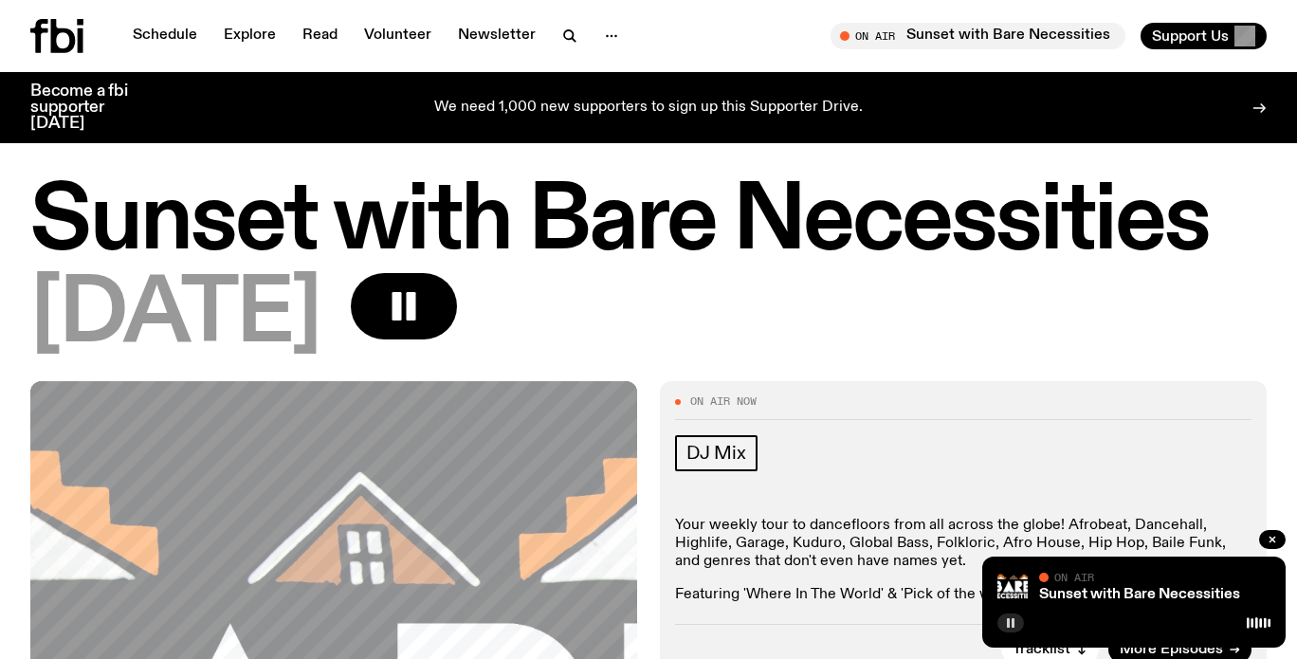  What do you see at coordinates (963, 594) in the screenshot?
I see `p: Featuring 'Where In The World' & 'Pick of the week'` at bounding box center [963, 594].